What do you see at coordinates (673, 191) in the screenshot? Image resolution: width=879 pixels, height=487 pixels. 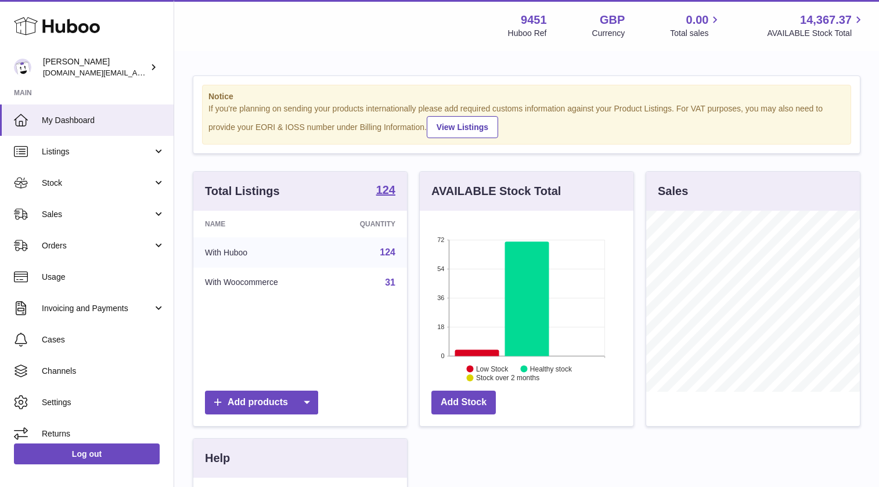 I see `h3: Sales` at bounding box center [673, 191].